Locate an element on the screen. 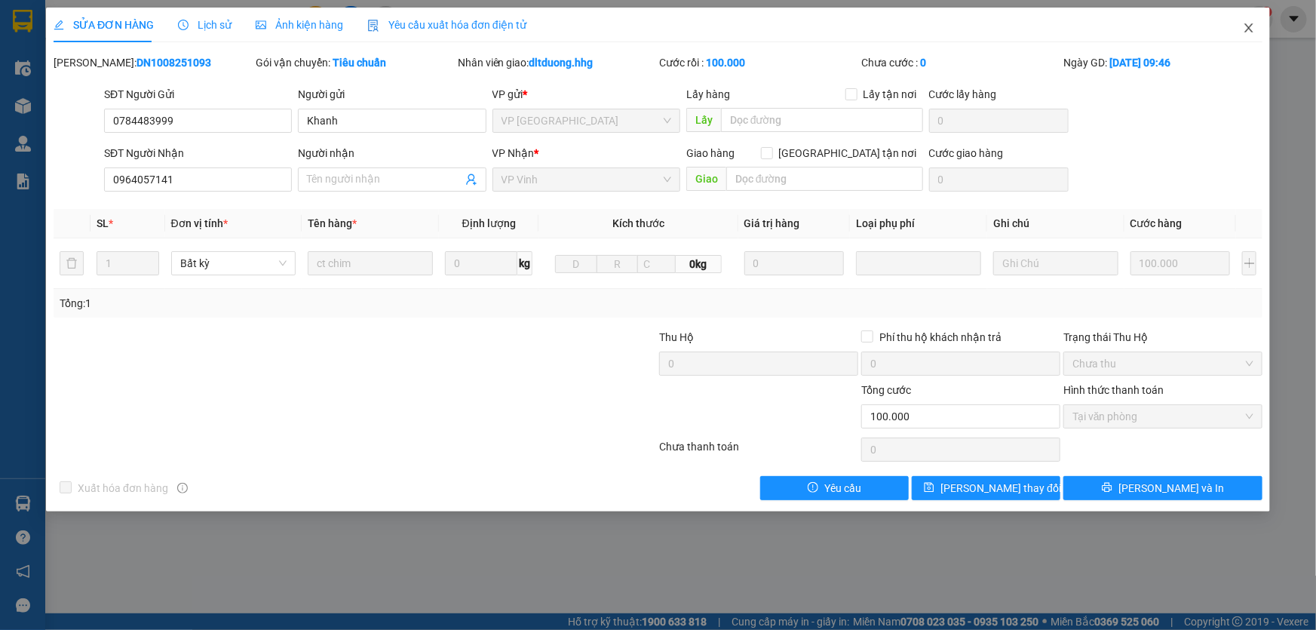 This screenshot has width=1316, height=630. span: Ảnh kiện hàng is located at coordinates (299, 25).